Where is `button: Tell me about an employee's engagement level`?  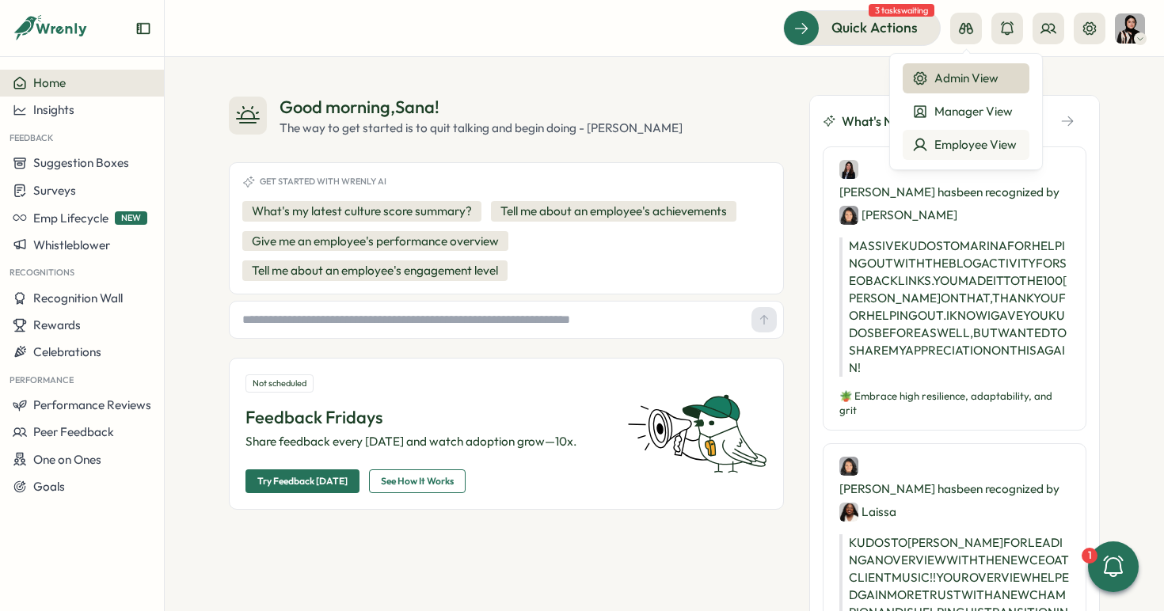 button: Tell me about an employee's engagement level is located at coordinates (375, 271).